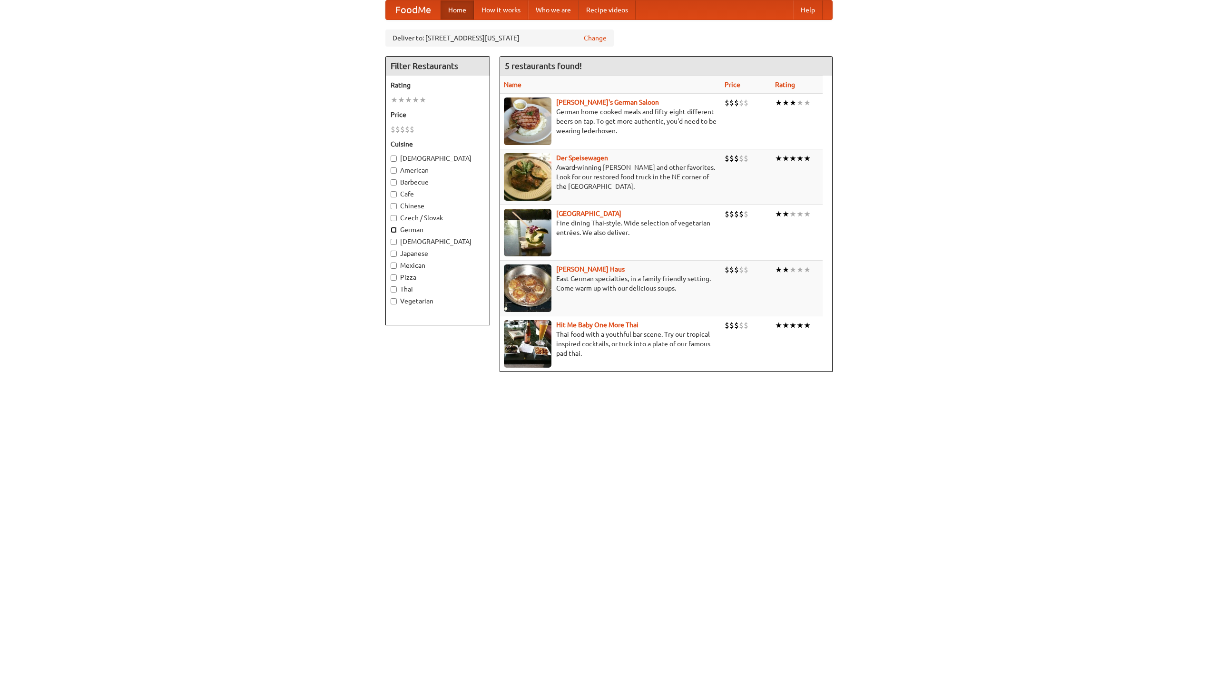 The height and width of the screenshot is (673, 1218). Describe the element at coordinates (394, 218) in the screenshot. I see `input: Czech / Slovak` at that location.